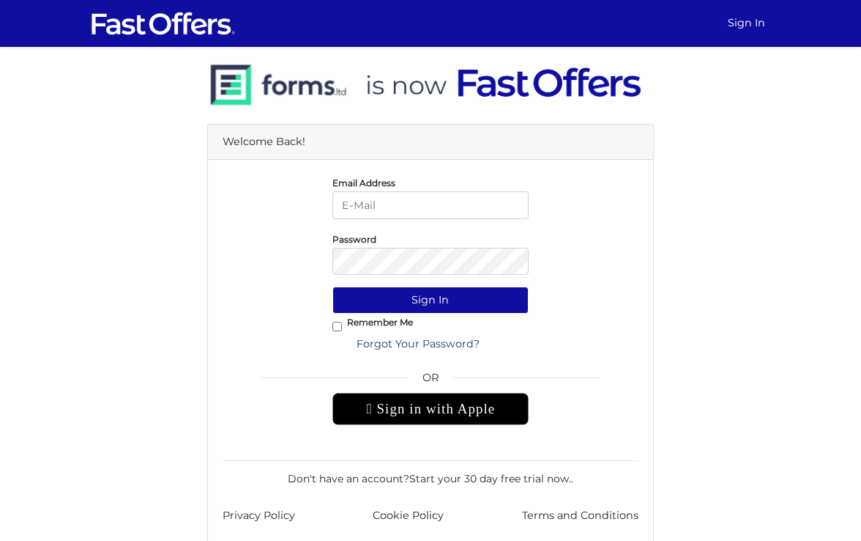 The image size is (861, 541). Describe the element at coordinates (431, 381) in the screenshot. I see `span: OR` at that location.